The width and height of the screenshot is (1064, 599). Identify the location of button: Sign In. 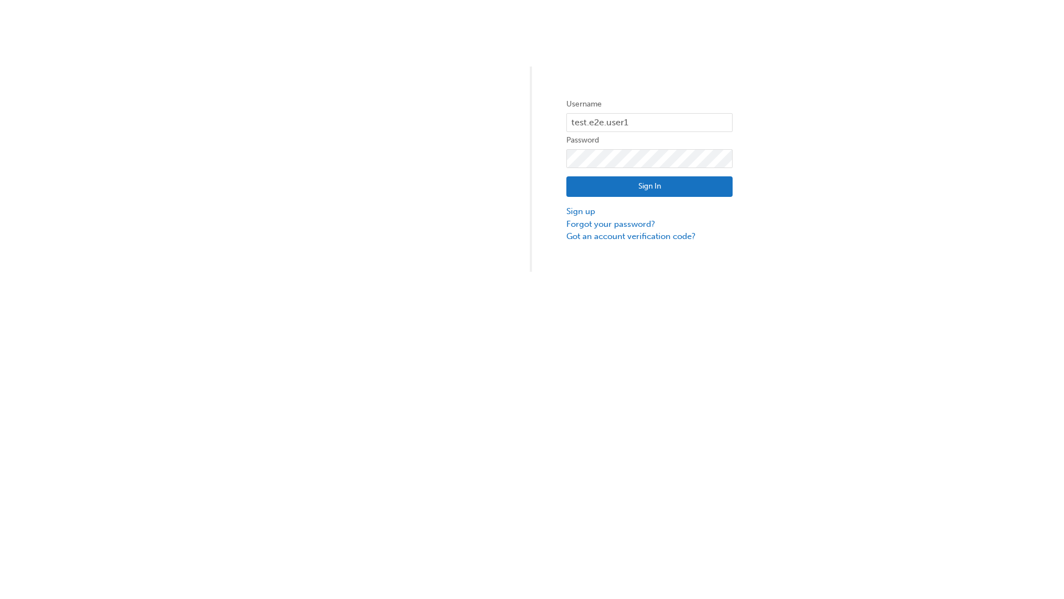
(650, 187).